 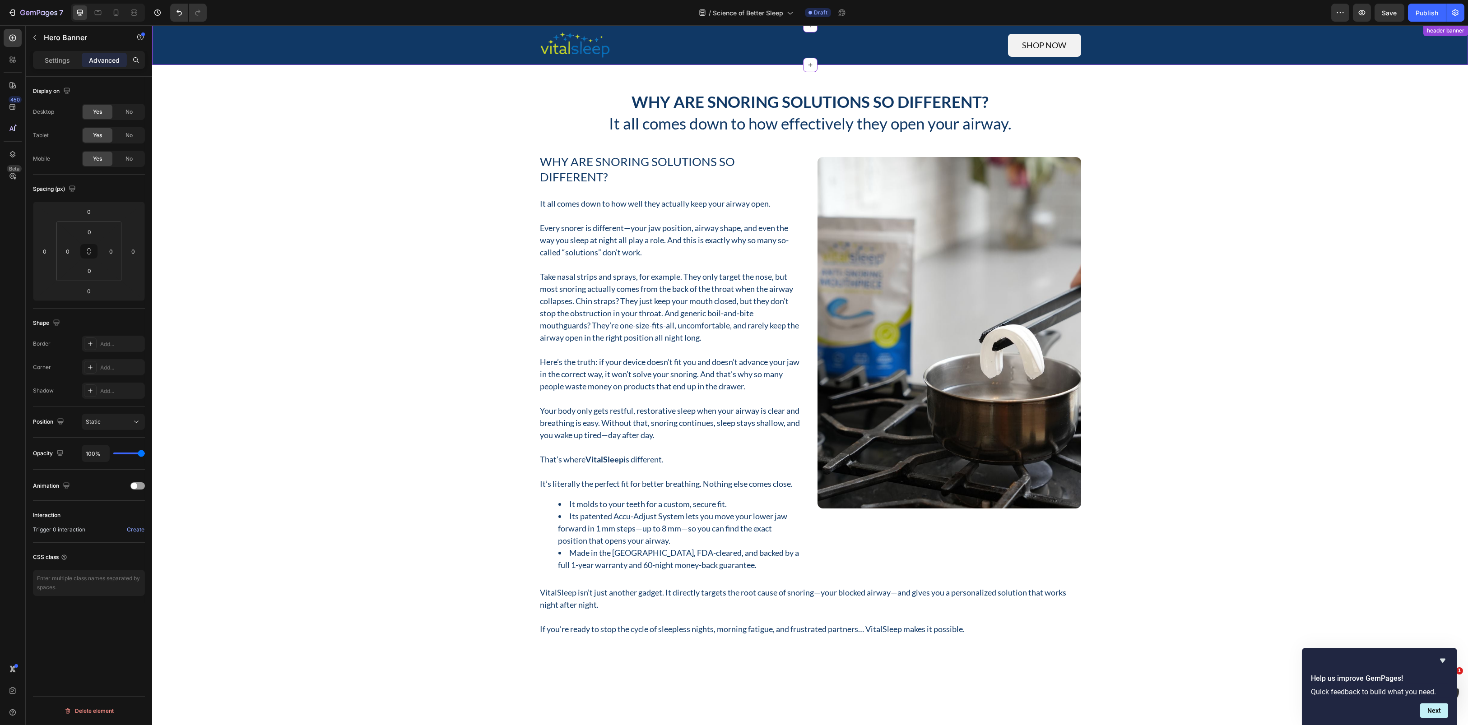 What do you see at coordinates (49, 454) in the screenshot?
I see `div: Opacity` at bounding box center [49, 454].